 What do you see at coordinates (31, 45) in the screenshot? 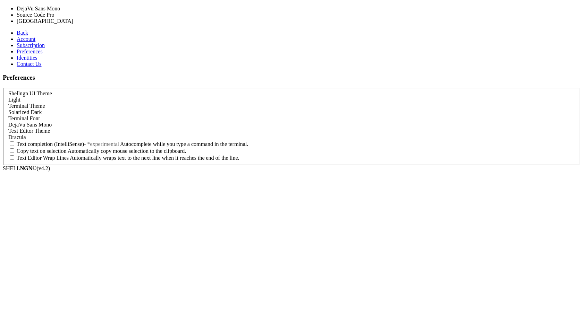
I see `span: Subscription` at bounding box center [31, 45].